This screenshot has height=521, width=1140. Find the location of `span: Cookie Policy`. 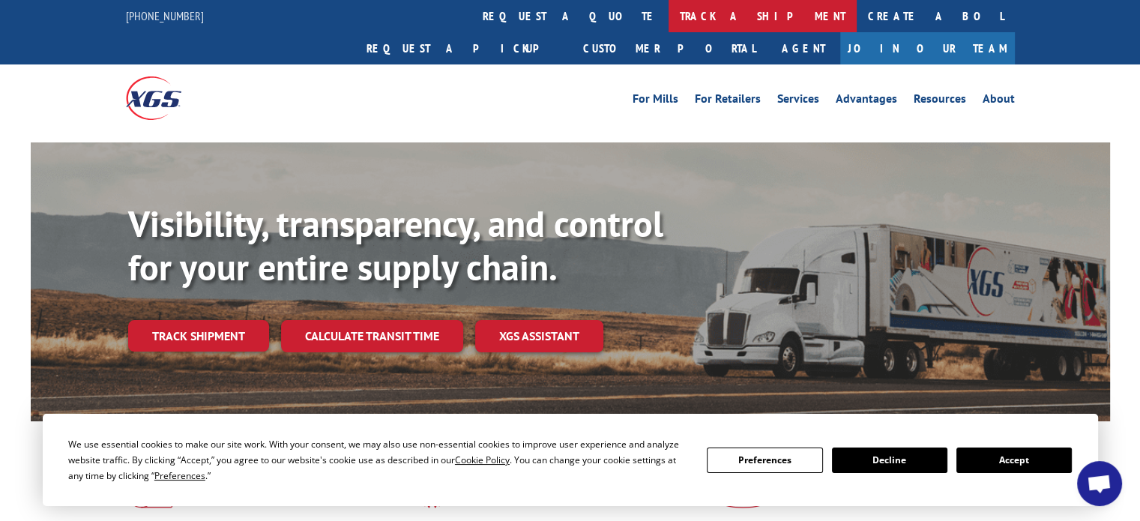

span: Cookie Policy is located at coordinates (482, 460).